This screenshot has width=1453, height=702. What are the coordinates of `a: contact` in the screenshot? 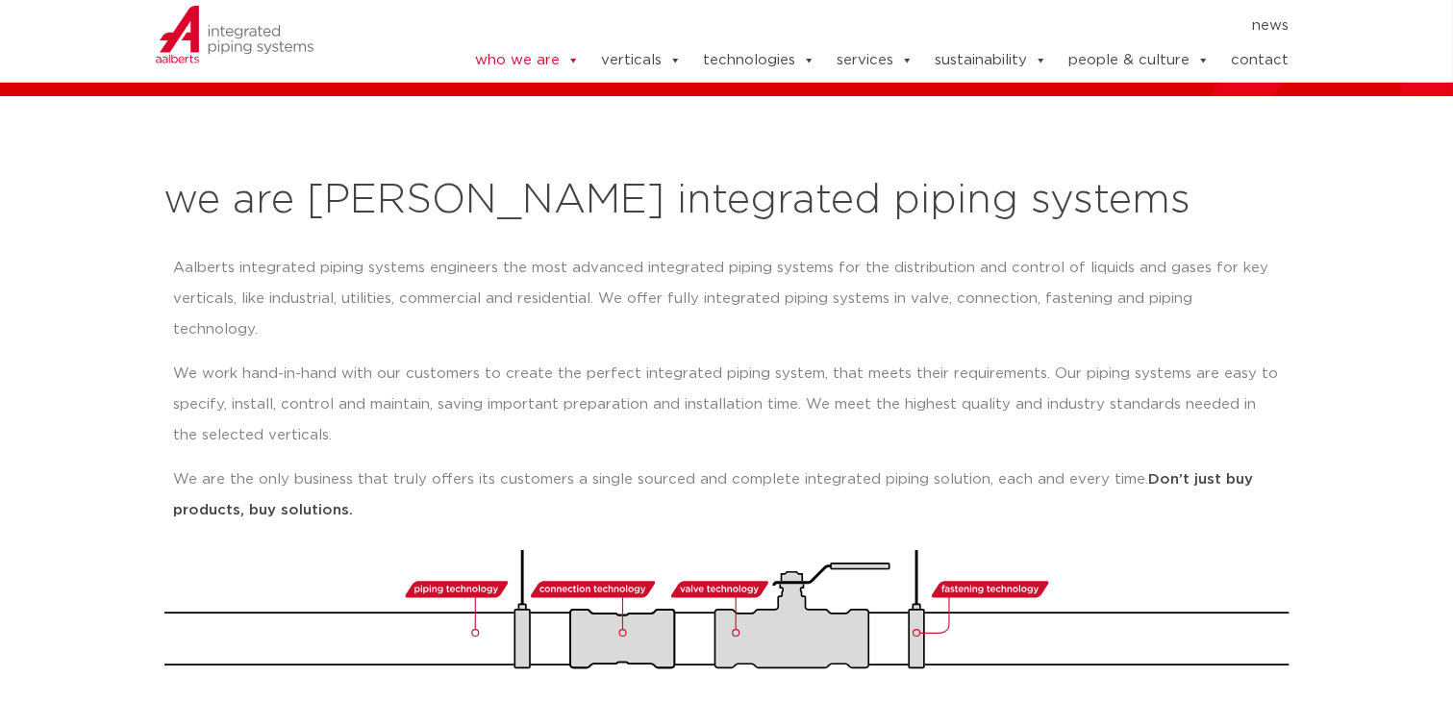 It's located at (1260, 61).